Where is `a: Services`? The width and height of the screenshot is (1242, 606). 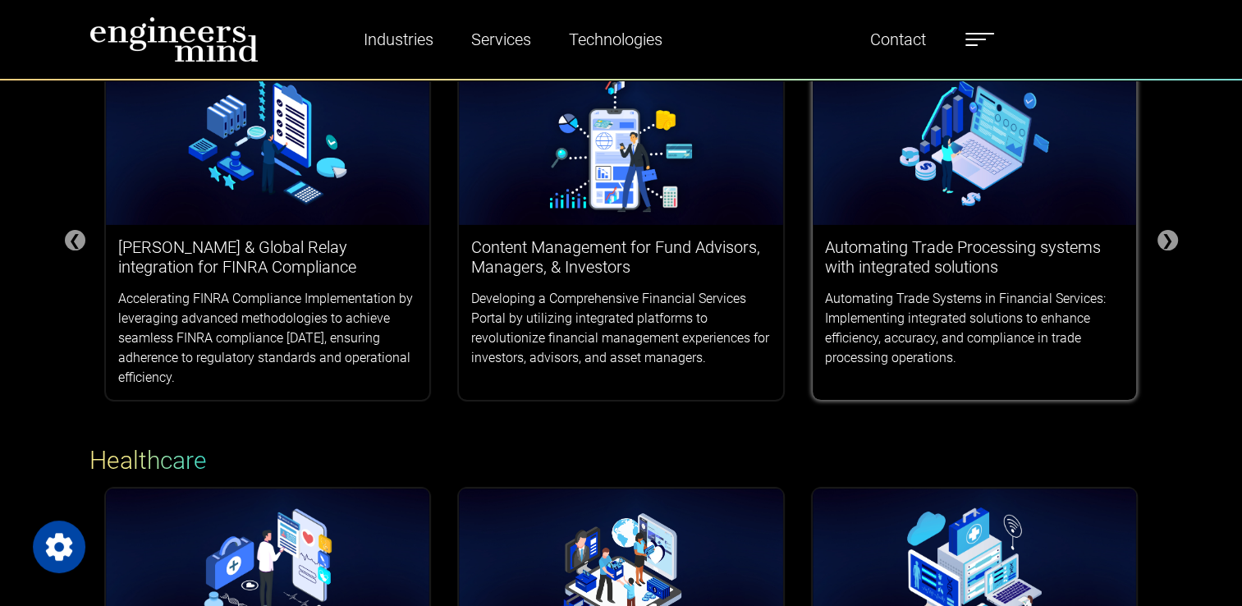
a: Services is located at coordinates (501, 39).